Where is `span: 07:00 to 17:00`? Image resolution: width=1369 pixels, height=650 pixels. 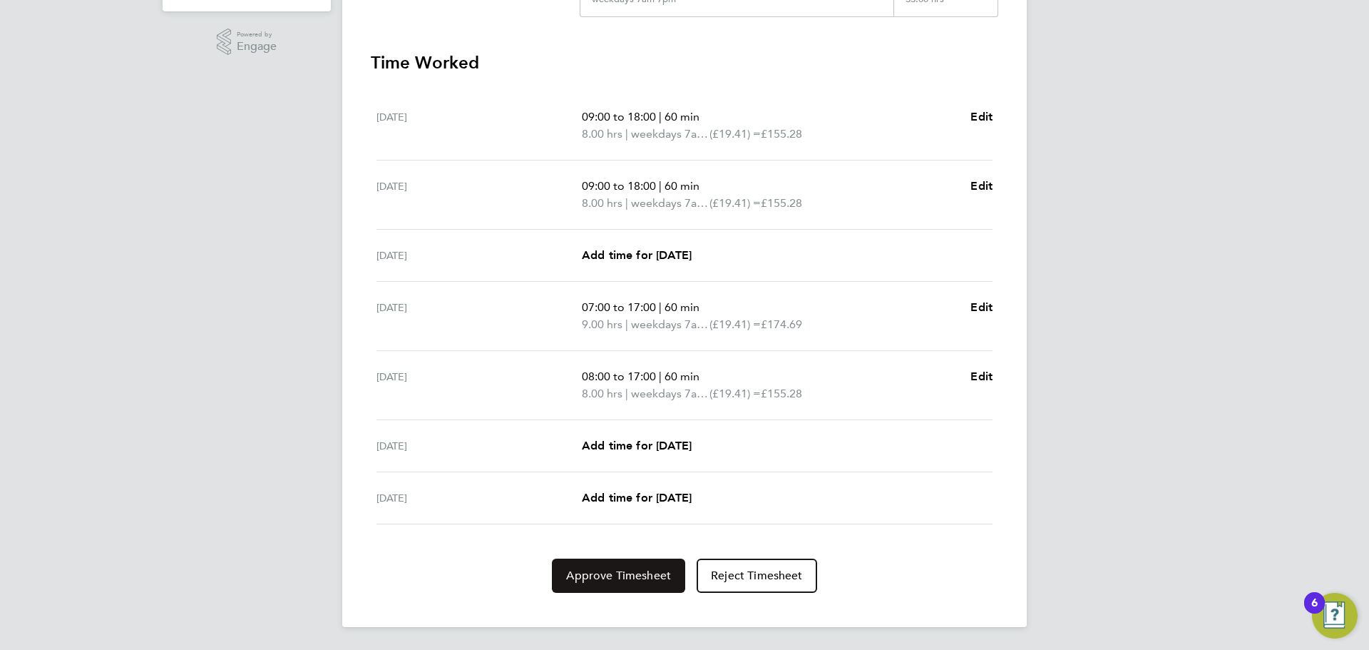
span: 07:00 to 17:00 is located at coordinates (619, 307).